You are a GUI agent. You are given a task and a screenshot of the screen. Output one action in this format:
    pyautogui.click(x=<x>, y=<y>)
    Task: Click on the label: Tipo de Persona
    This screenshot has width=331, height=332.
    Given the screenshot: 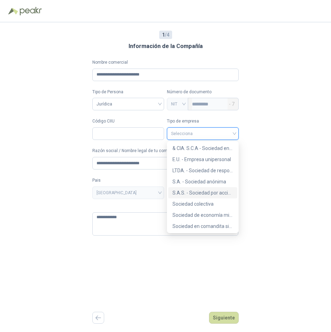 What is the action you would take?
    pyautogui.click(x=128, y=92)
    